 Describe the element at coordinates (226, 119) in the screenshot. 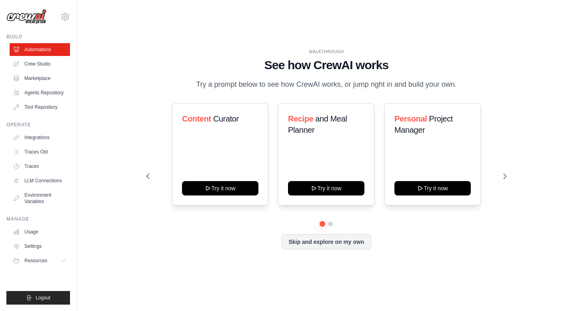

I see `span: Curator` at that location.